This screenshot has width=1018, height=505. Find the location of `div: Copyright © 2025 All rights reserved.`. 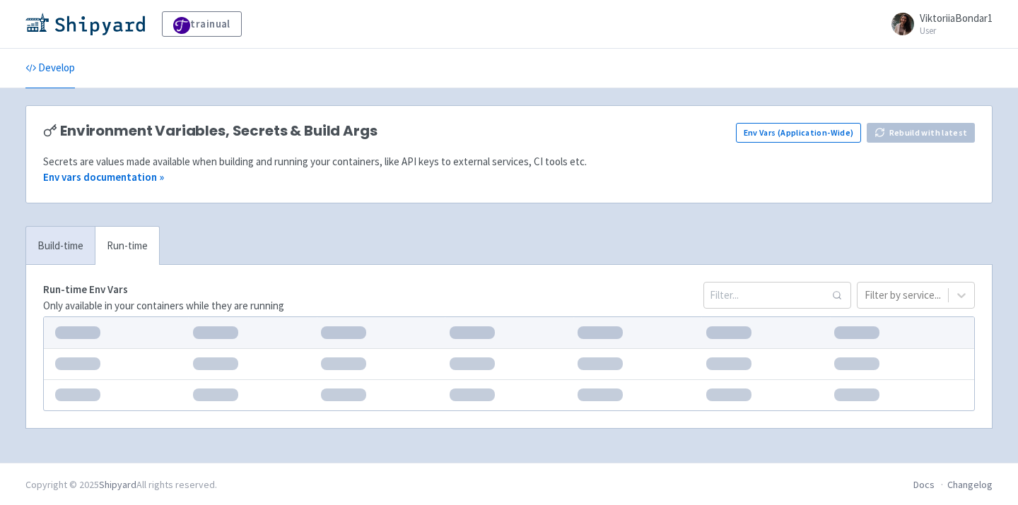

div: Copyright © 2025 All rights reserved. is located at coordinates (121, 485).